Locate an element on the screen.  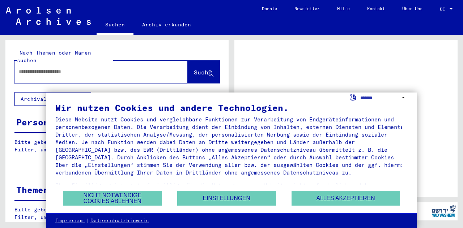
button: Einstellungen is located at coordinates (226, 198).